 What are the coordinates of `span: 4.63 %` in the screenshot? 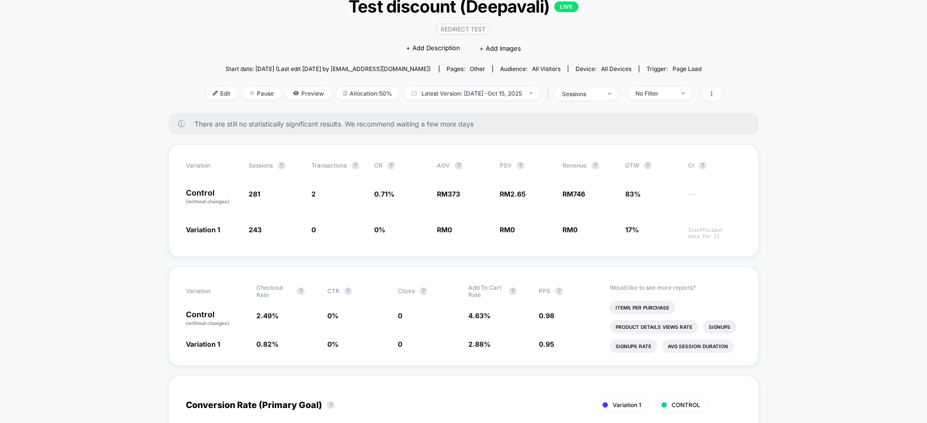 It's located at (479, 315).